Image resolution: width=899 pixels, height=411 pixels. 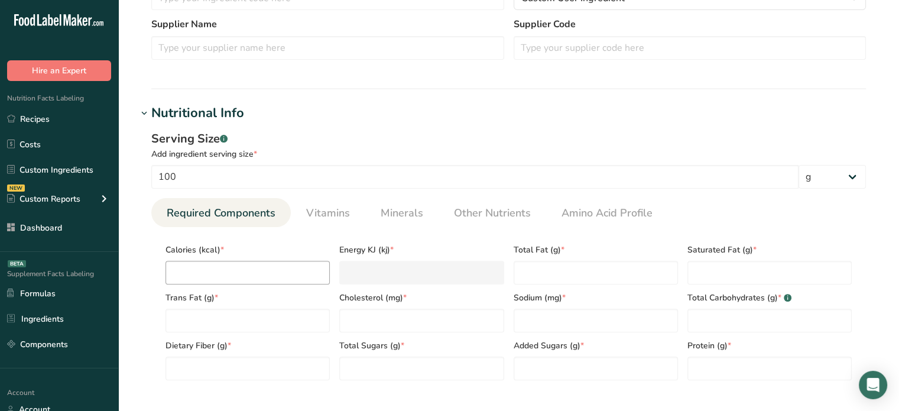 What do you see at coordinates (596, 297) in the screenshot?
I see `span: Sodium (mg)` at bounding box center [596, 297].